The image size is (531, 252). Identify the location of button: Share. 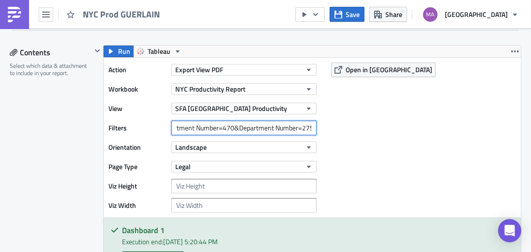
(388, 14).